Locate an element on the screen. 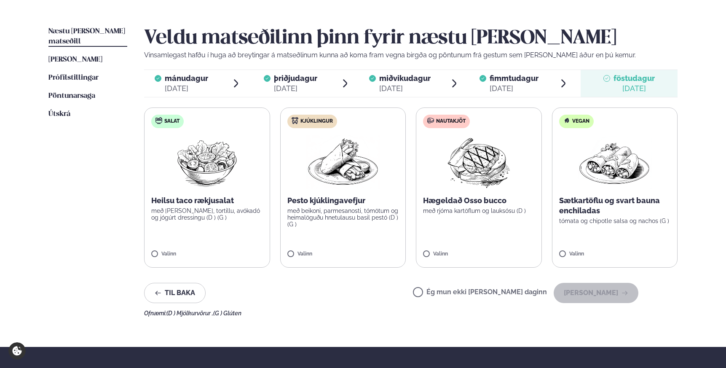 The height and width of the screenshot is (368, 726). p: Vinsamlegast hafðu í huga að breytingar á matseðlinum kunna að koma fram vegna birgða og pöntunum... is located at coordinates (411, 55).